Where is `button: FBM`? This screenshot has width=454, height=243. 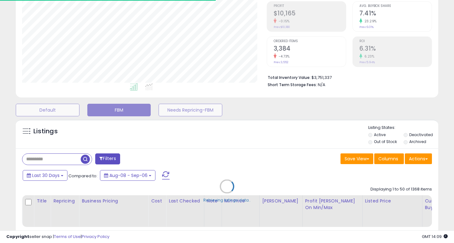
button: FBM is located at coordinates (119, 110).